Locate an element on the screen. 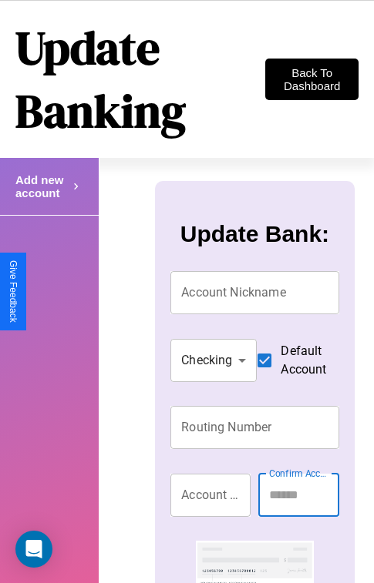 The width and height of the screenshot is (374, 583). div: Open Intercom Messenger is located at coordinates (34, 549).